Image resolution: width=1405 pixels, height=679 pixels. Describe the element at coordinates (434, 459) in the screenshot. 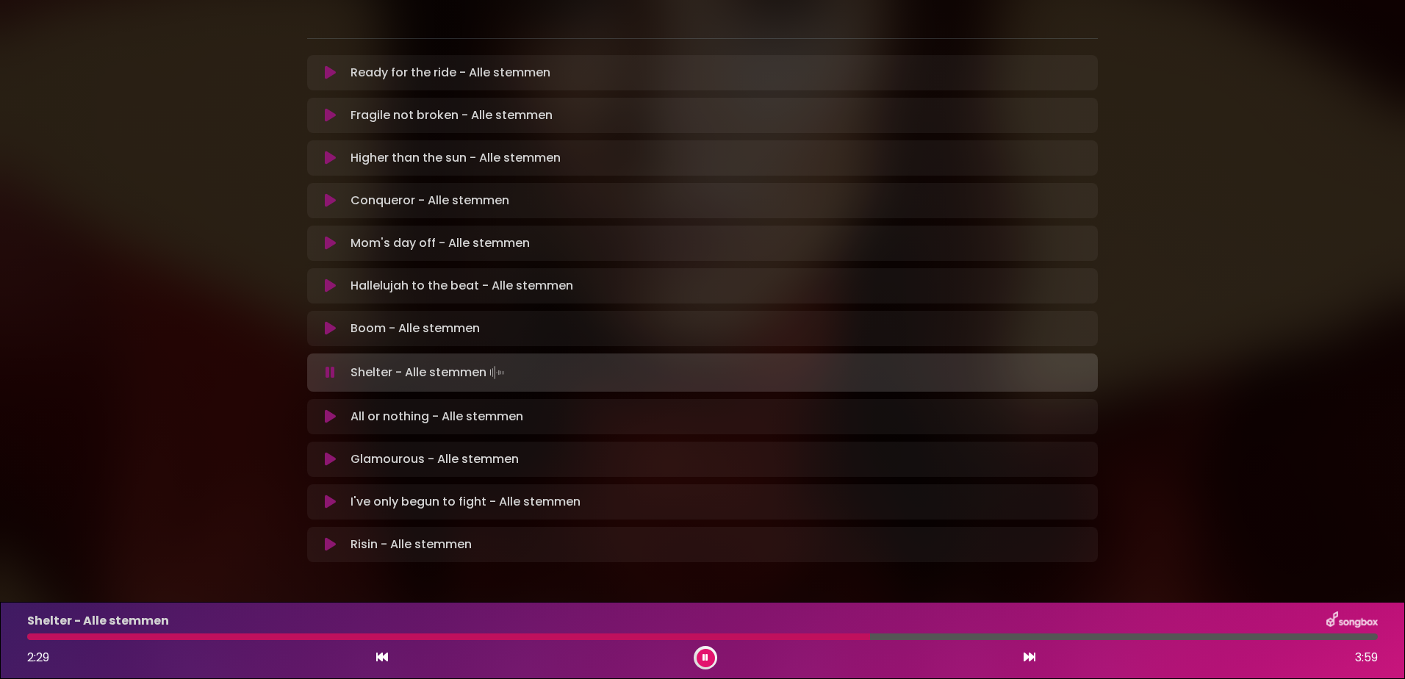

I see `p: Glamourous - Alle stemmen` at that location.